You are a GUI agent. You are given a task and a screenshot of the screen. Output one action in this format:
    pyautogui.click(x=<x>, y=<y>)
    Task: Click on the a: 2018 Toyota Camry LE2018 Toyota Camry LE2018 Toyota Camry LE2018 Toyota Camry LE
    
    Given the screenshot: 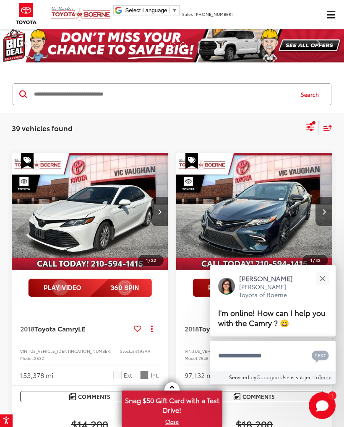 What is the action you would take?
    pyautogui.click(x=90, y=212)
    